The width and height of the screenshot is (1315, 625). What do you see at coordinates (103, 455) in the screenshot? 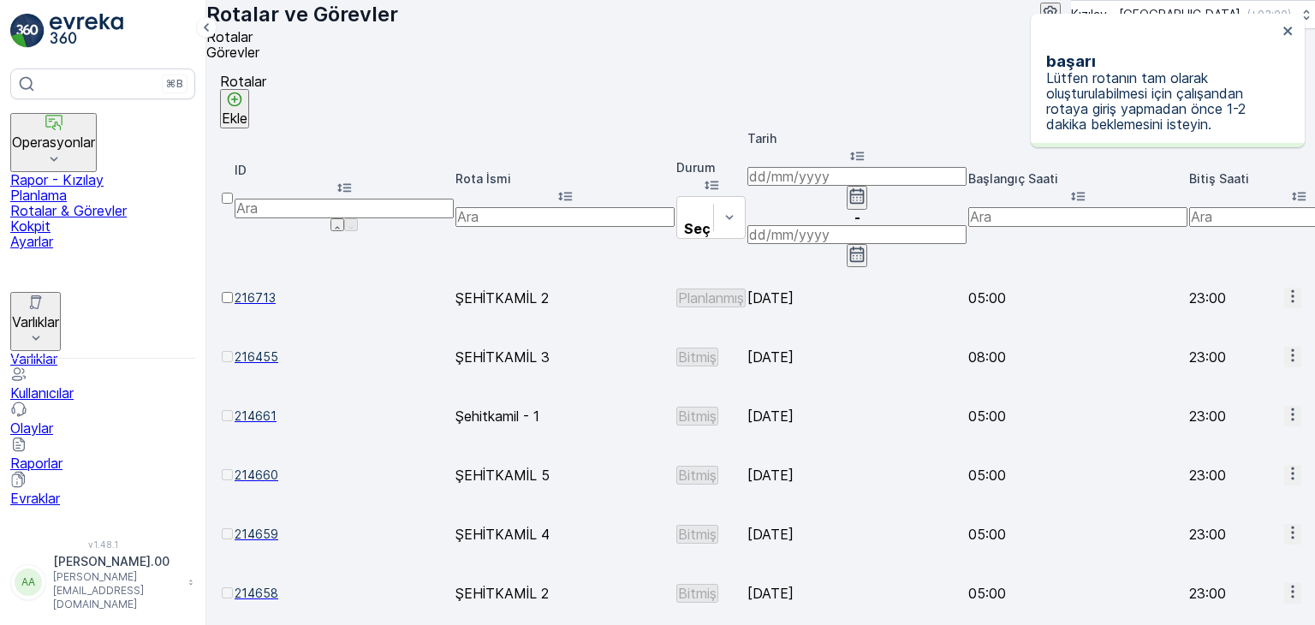
I see `a: Raporlar` at bounding box center [103, 455].